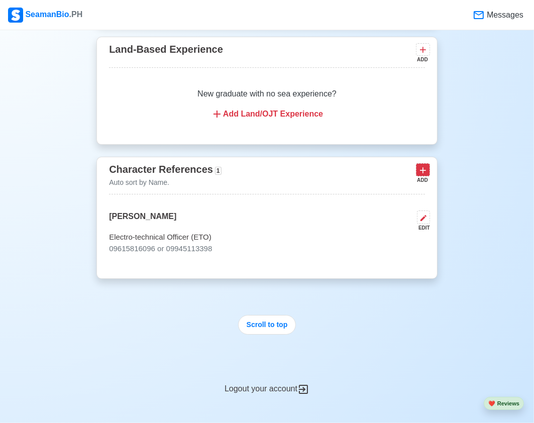  What do you see at coordinates (267, 249) in the screenshot?
I see `p: 09615816096 or 09945113398` at bounding box center [267, 249].